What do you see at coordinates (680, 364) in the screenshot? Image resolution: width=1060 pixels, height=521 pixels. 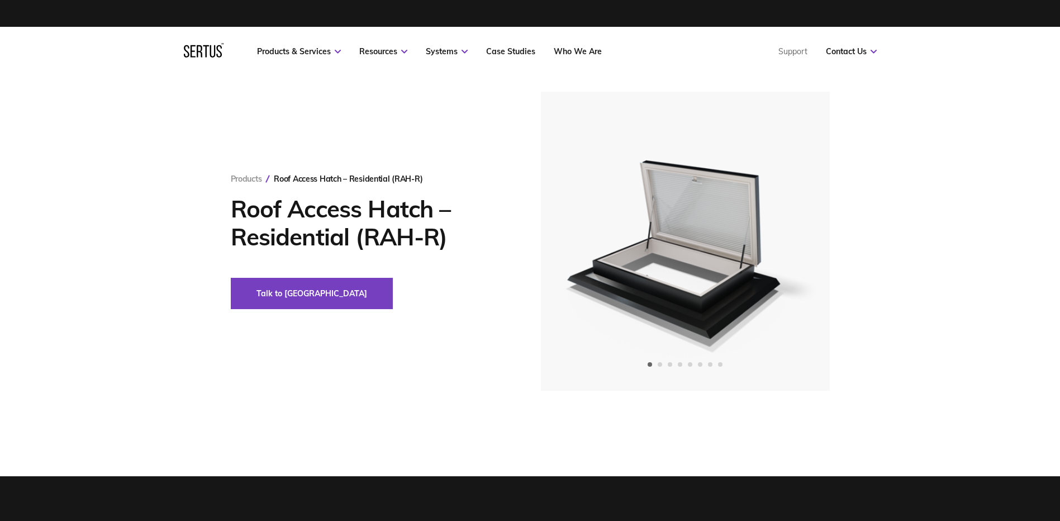 I see `span: Go to slide 4` at bounding box center [680, 364].